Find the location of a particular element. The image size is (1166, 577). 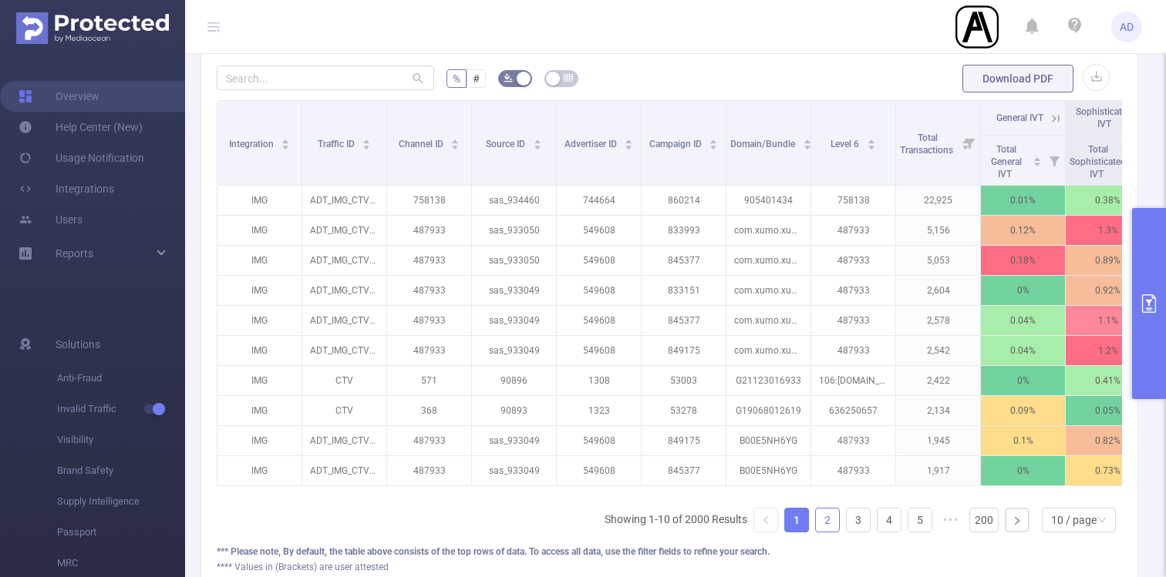

span: General IVT is located at coordinates (1019, 118).